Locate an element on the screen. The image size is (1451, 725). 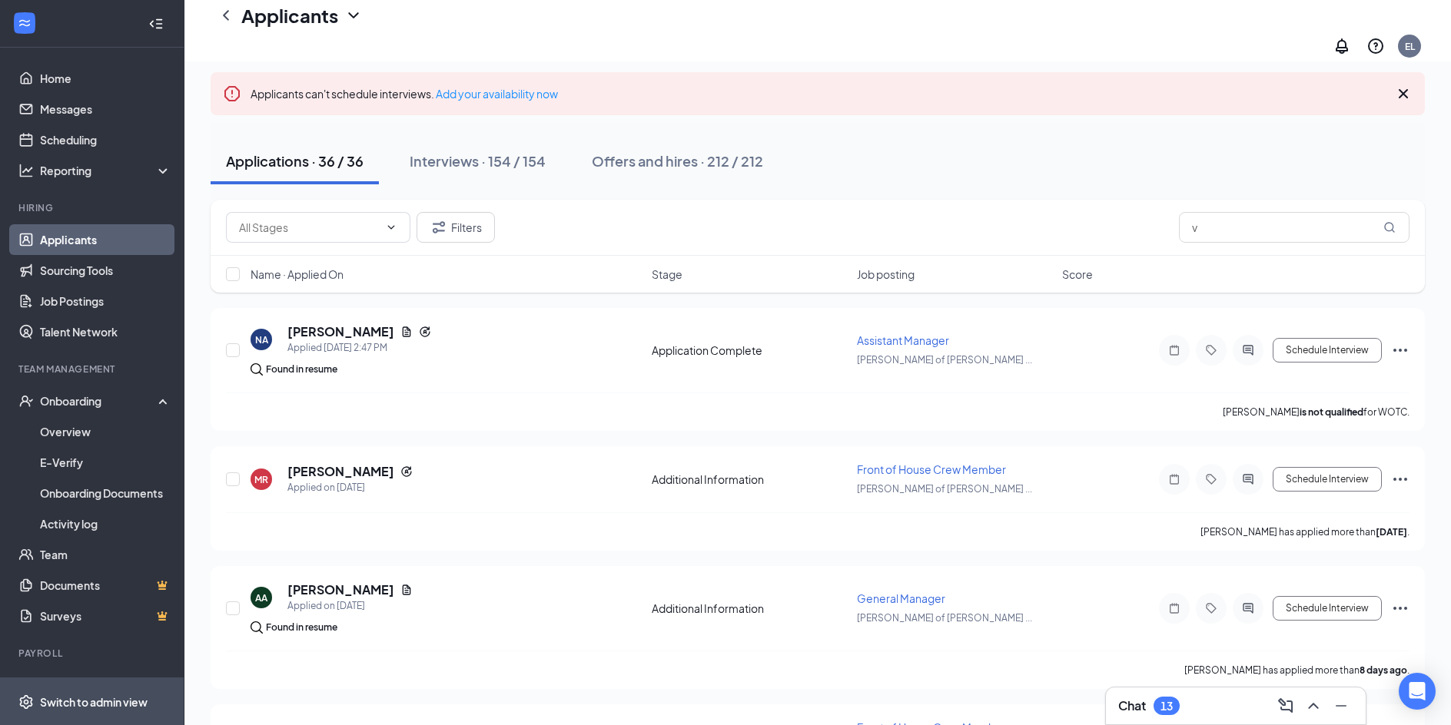
div: Applications · 36 / 36 is located at coordinates (294, 161).